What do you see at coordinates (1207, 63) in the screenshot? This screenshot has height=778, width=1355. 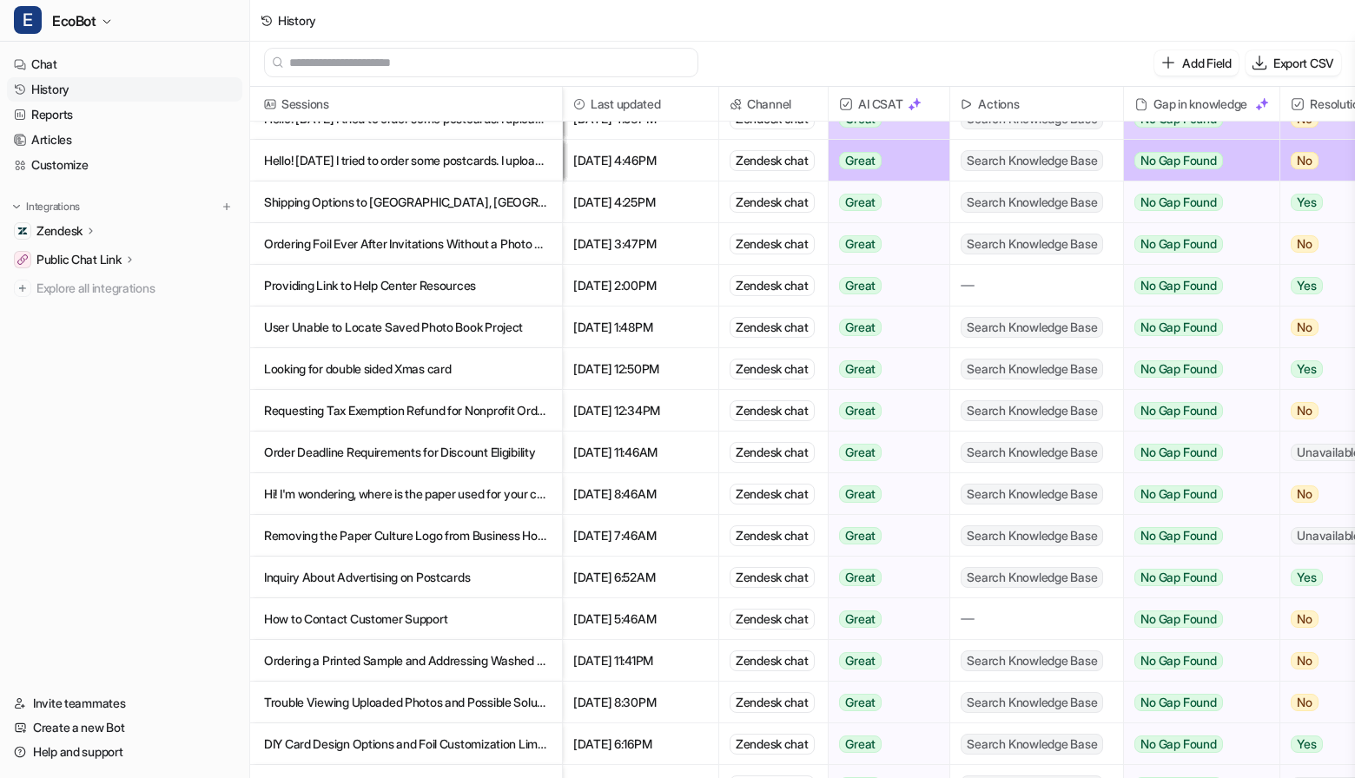 I see `p: Add Field` at bounding box center [1207, 63].